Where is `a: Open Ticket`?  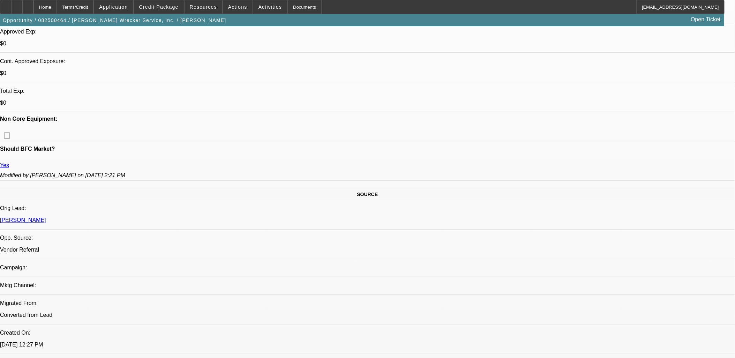 a: Open Ticket is located at coordinates (706, 20).